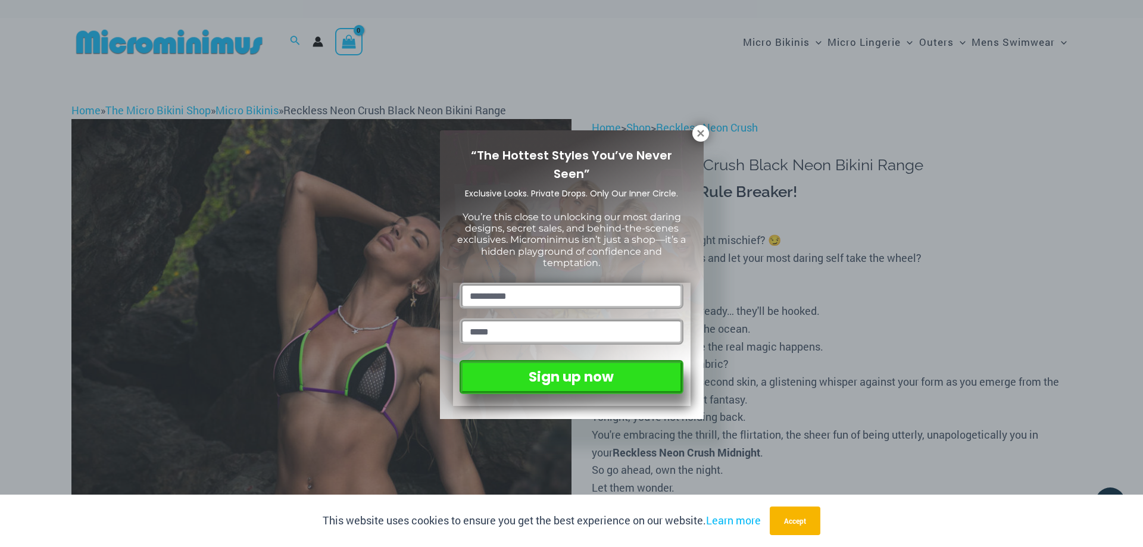 Image resolution: width=1143 pixels, height=547 pixels. Describe the element at coordinates (572, 164) in the screenshot. I see `span: “The Hottest Styles You’ve Never Seen”` at that location.